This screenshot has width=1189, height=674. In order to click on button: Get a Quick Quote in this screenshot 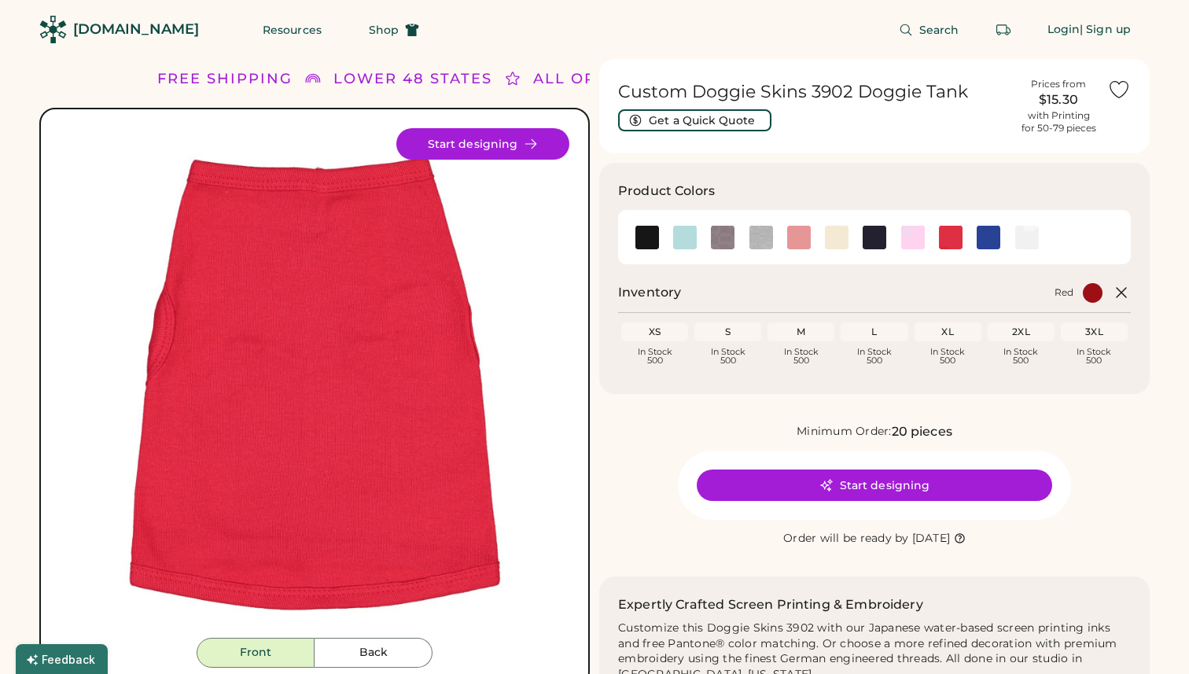, I will do `click(694, 120)`.